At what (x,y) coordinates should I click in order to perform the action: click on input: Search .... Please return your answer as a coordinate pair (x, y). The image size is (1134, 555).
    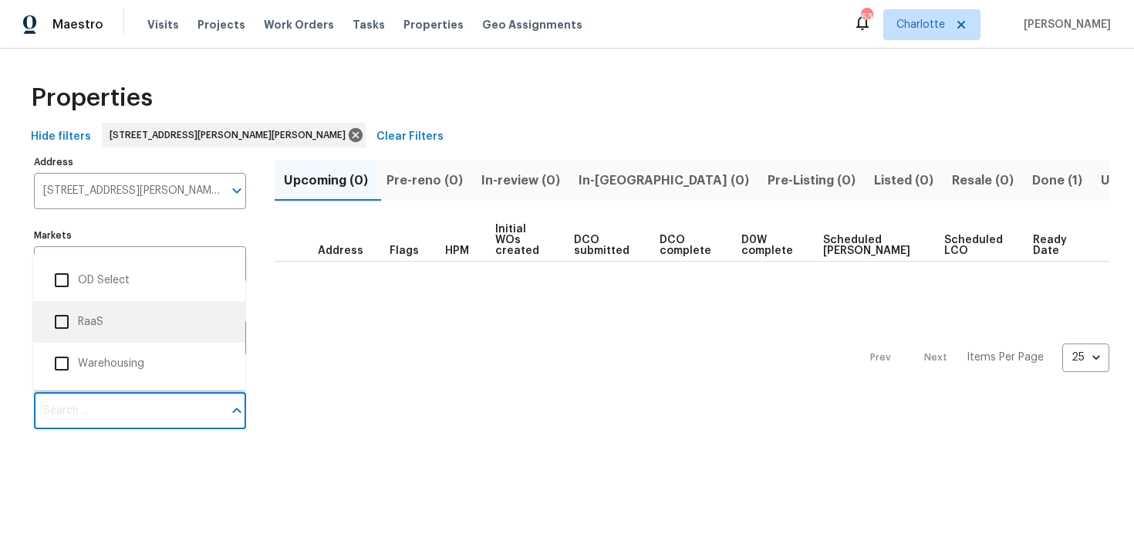
    Looking at the image, I should click on (128, 411).